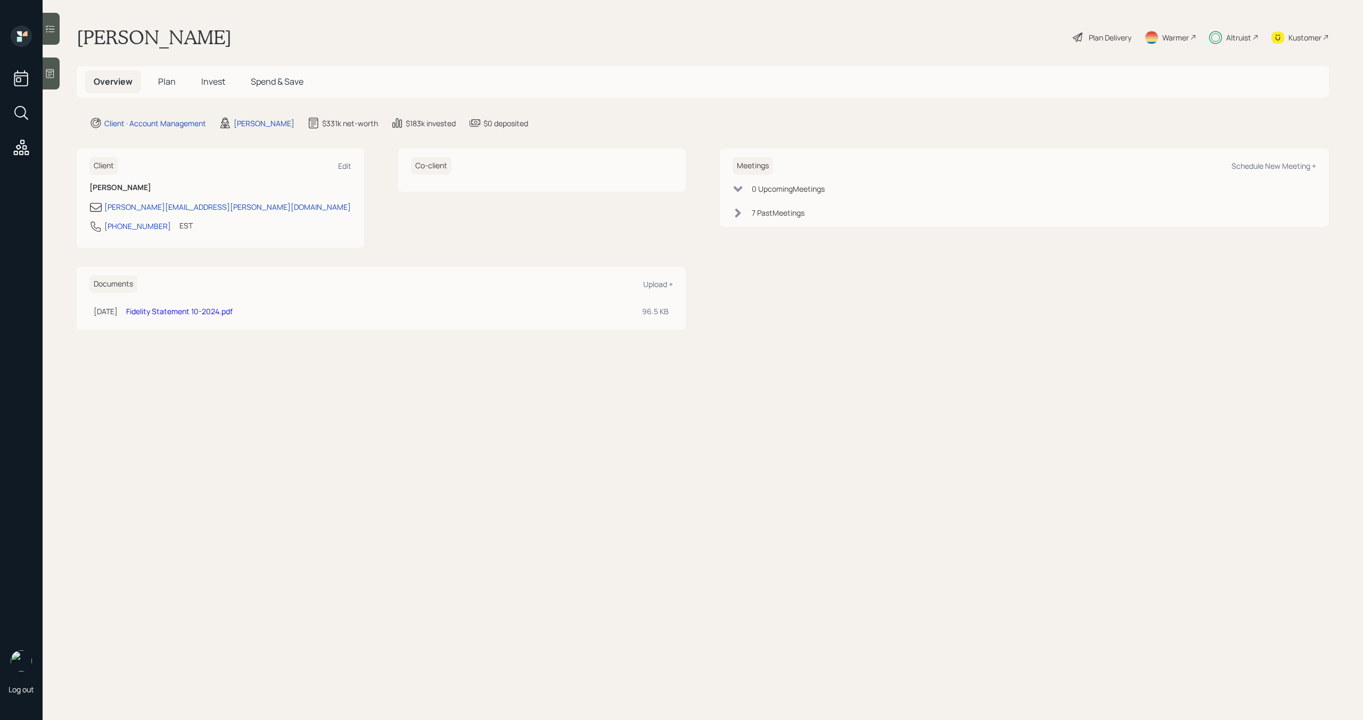 Image resolution: width=1363 pixels, height=720 pixels. I want to click on div: Client · Account Management, so click(155, 123).